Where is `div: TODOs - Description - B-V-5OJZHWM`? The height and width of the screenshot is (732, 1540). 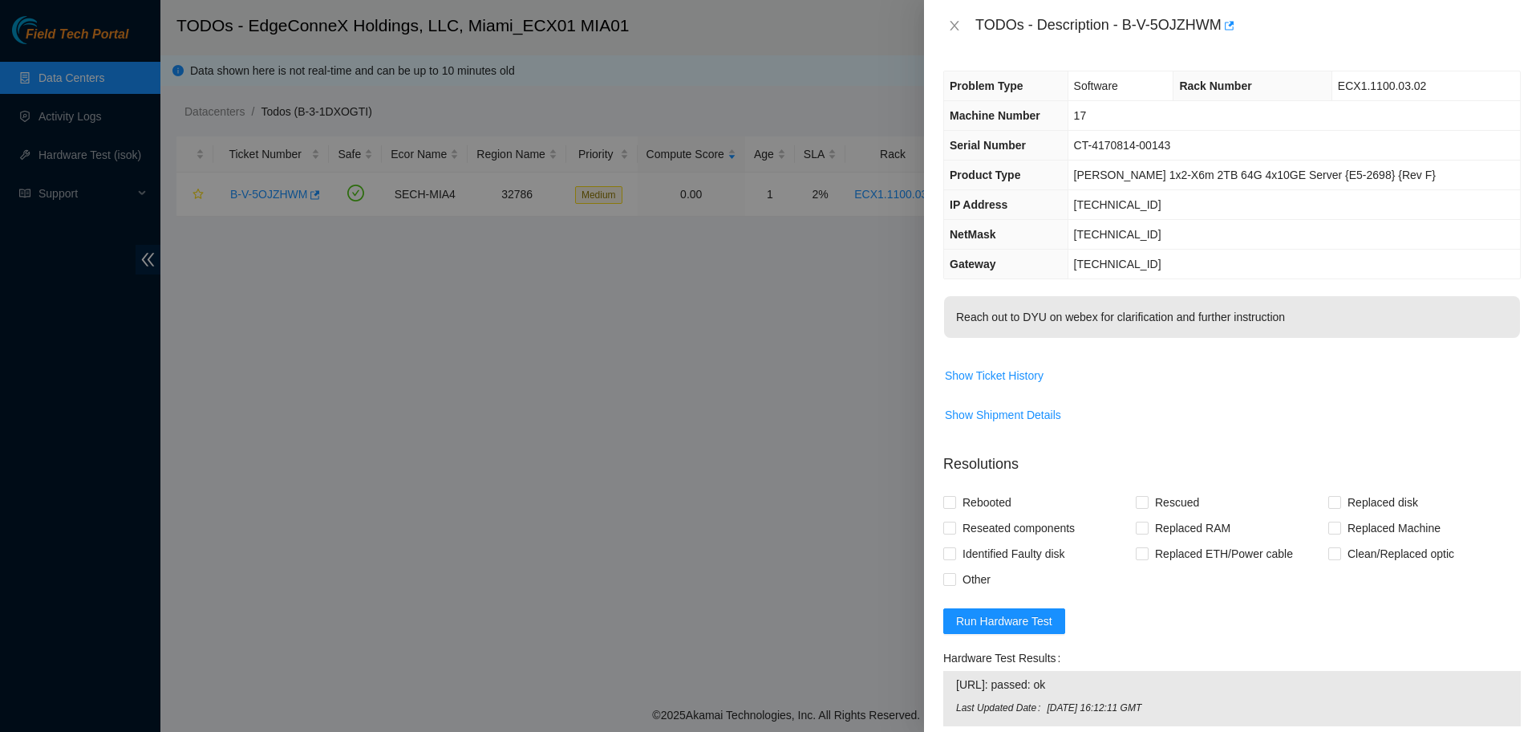 div: TODOs - Description - B-V-5OJZHWM is located at coordinates (1248, 26).